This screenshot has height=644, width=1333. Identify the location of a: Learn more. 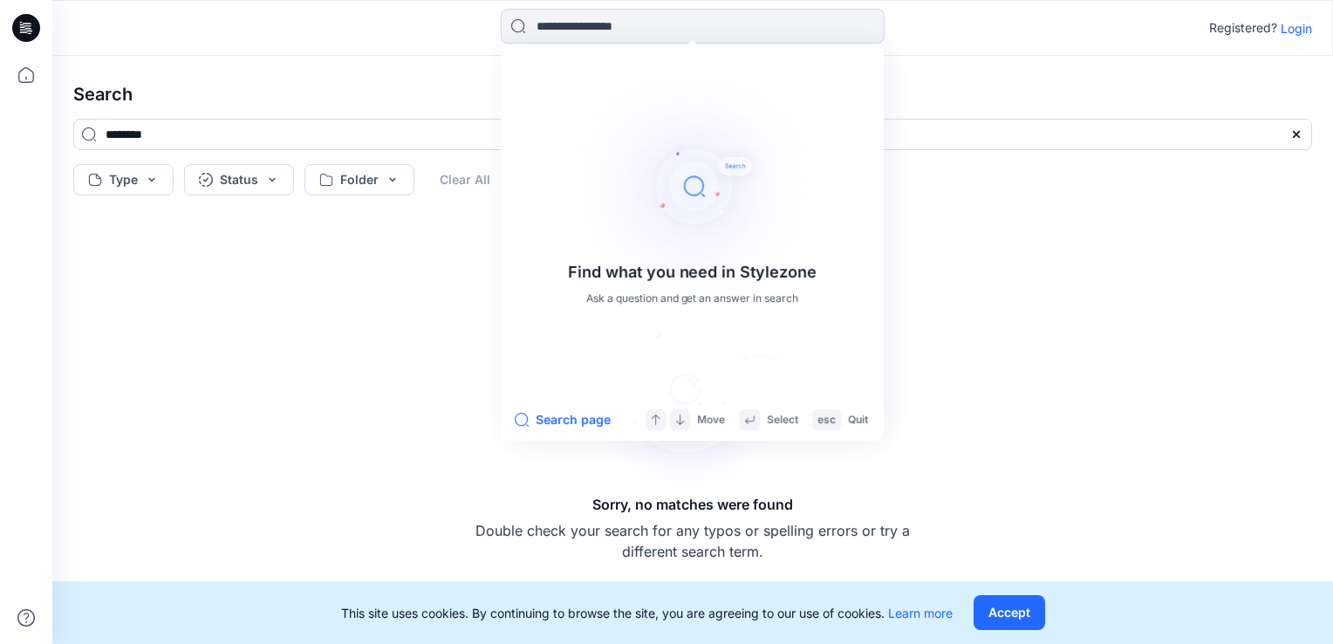
(920, 612).